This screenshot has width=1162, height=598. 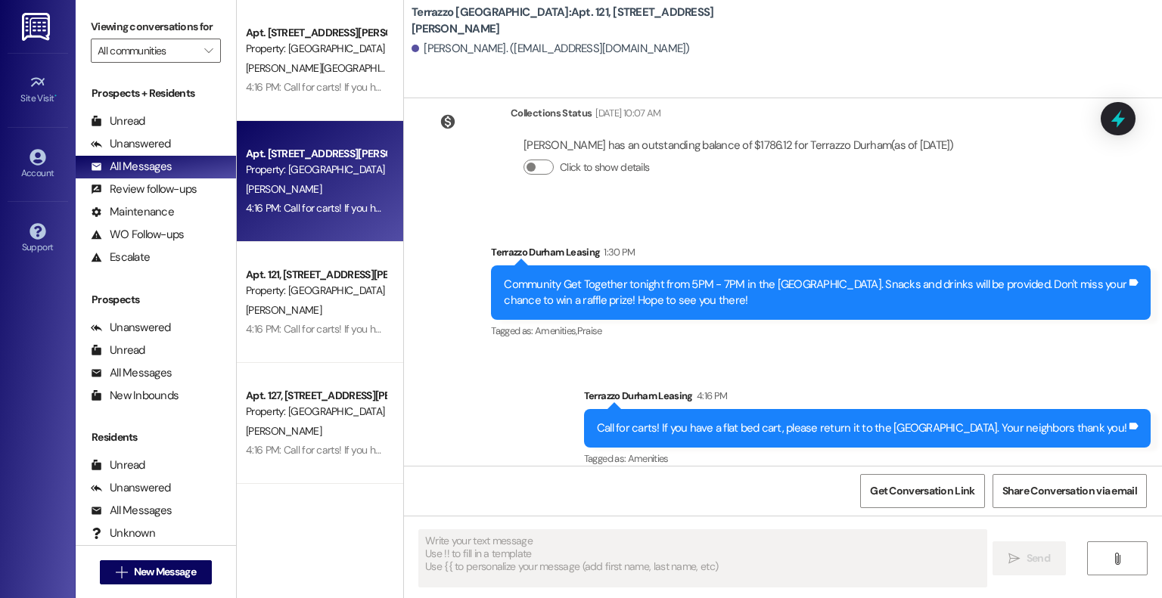 I want to click on div: 4:16 PM, so click(x=710, y=396).